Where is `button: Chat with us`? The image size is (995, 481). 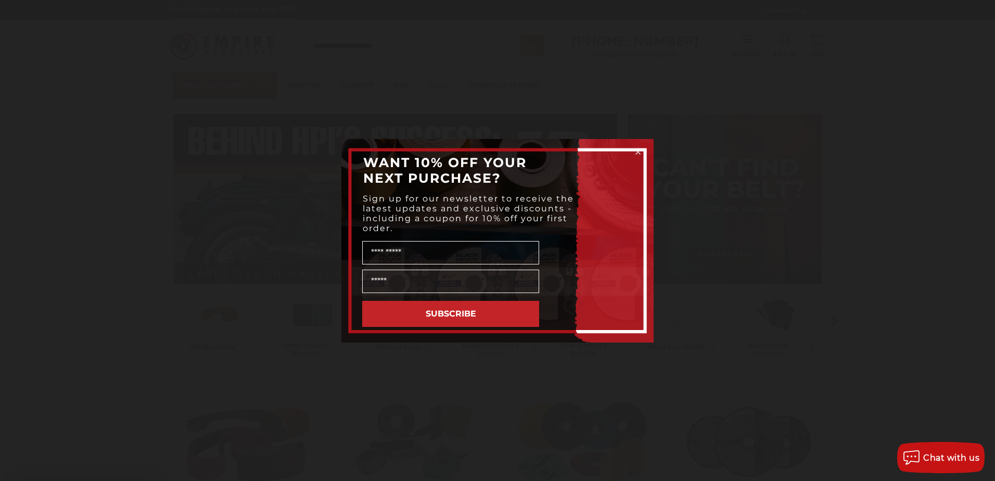
button: Chat with us is located at coordinates (941, 457).